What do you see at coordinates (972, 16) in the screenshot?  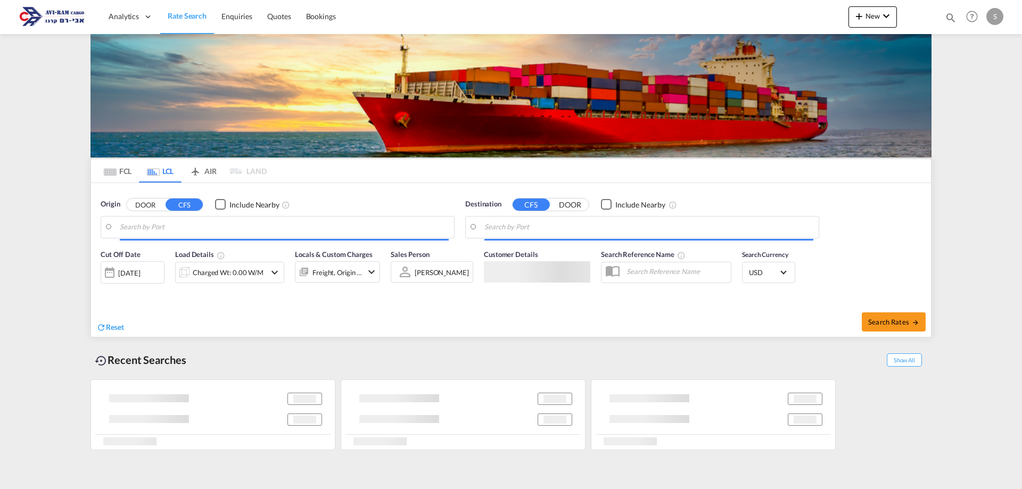 I see `span: Help` at bounding box center [972, 16].